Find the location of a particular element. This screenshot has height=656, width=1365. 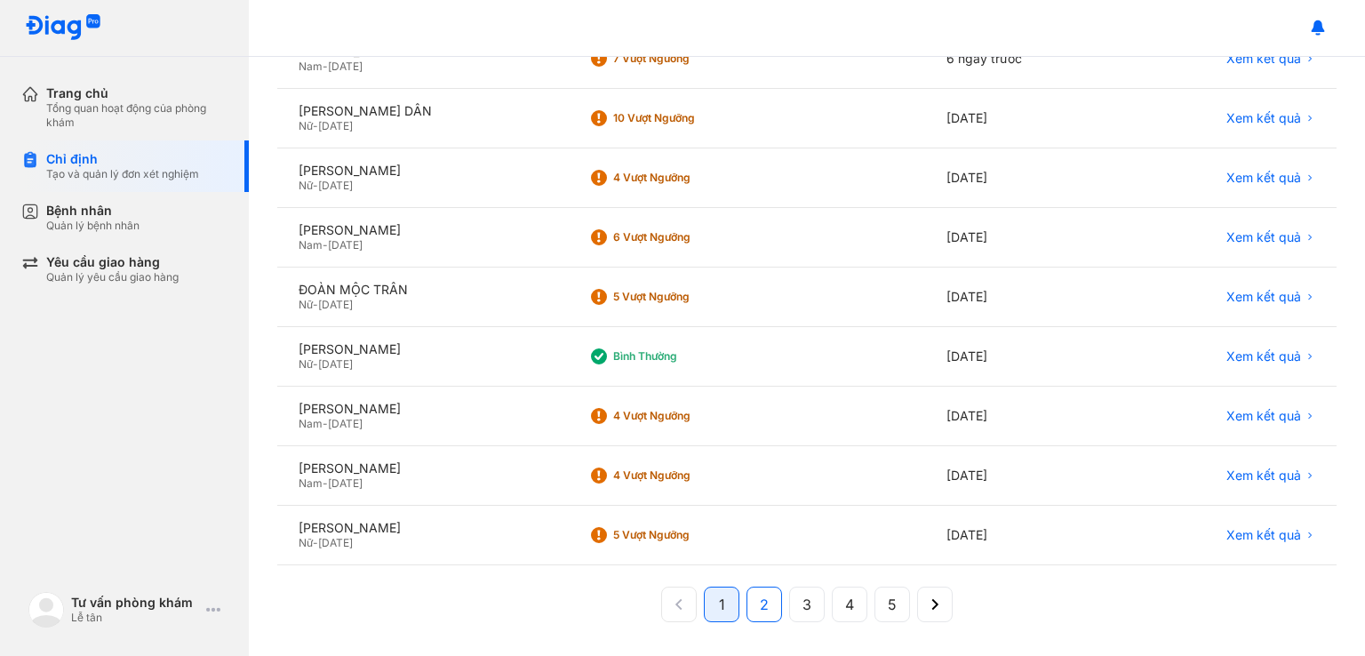

div: Bình thường is located at coordinates (684, 356).